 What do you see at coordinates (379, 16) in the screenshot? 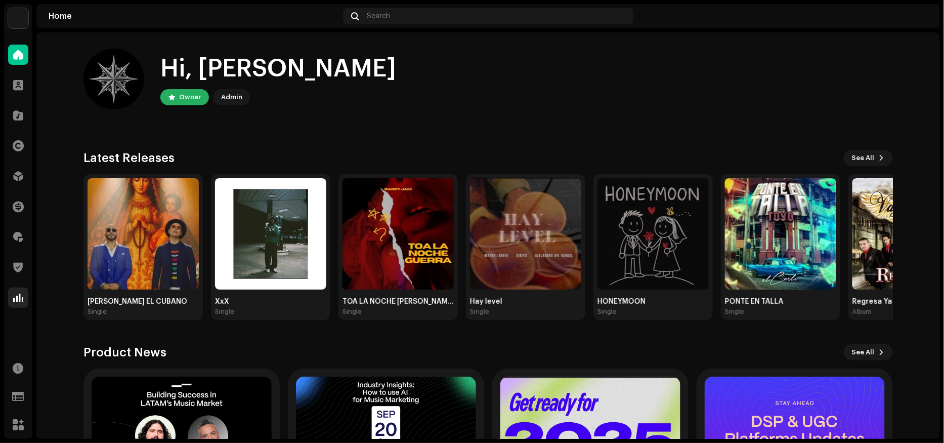
I see `span: Search` at bounding box center [379, 16].